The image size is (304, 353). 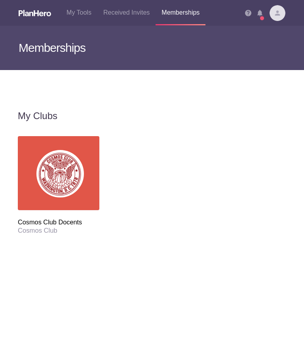 What do you see at coordinates (60, 178) in the screenshot?
I see `a: Cosmosclub logo no text` at bounding box center [60, 178].